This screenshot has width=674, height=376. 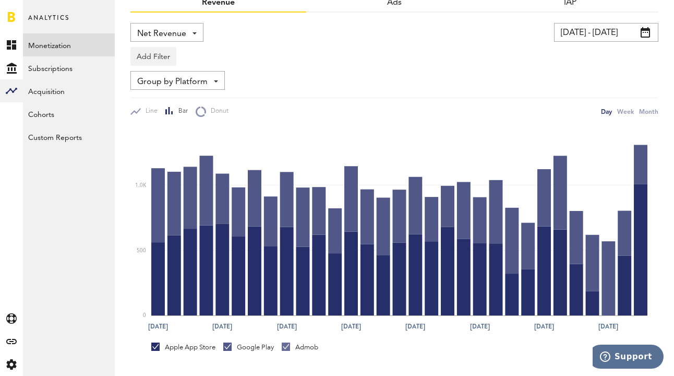 I want to click on a: Monetization, so click(x=69, y=45).